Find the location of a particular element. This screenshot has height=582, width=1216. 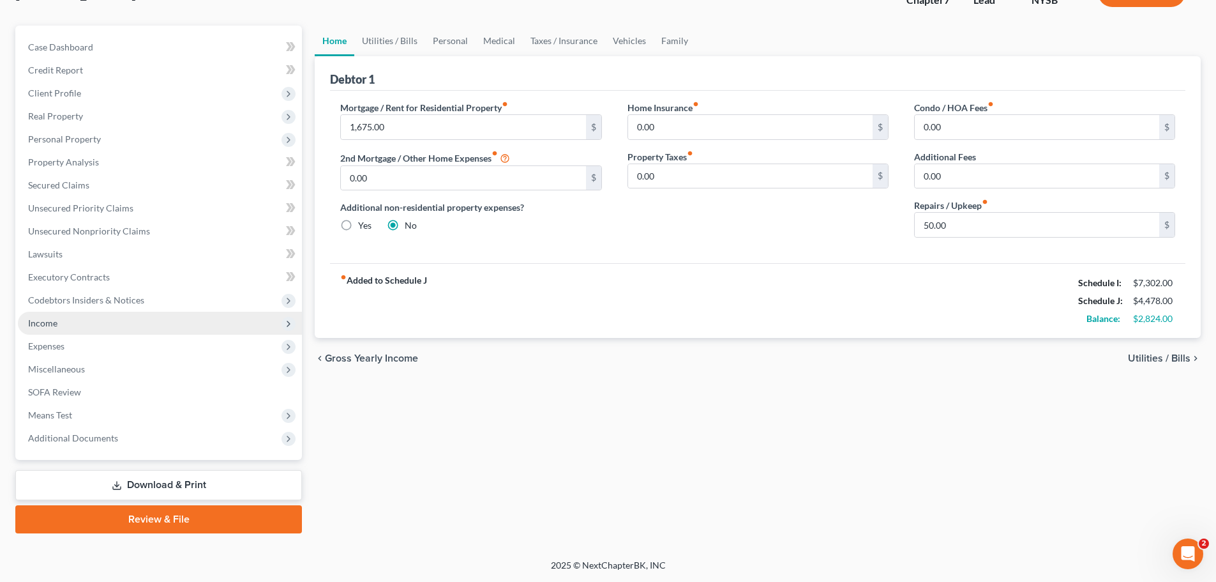

a: Family is located at coordinates (675, 41).